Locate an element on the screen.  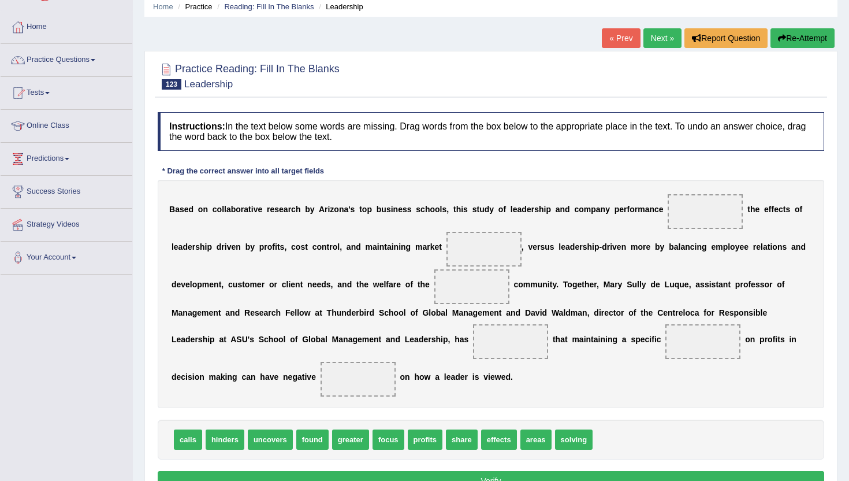
b: b is located at coordinates (233, 209).